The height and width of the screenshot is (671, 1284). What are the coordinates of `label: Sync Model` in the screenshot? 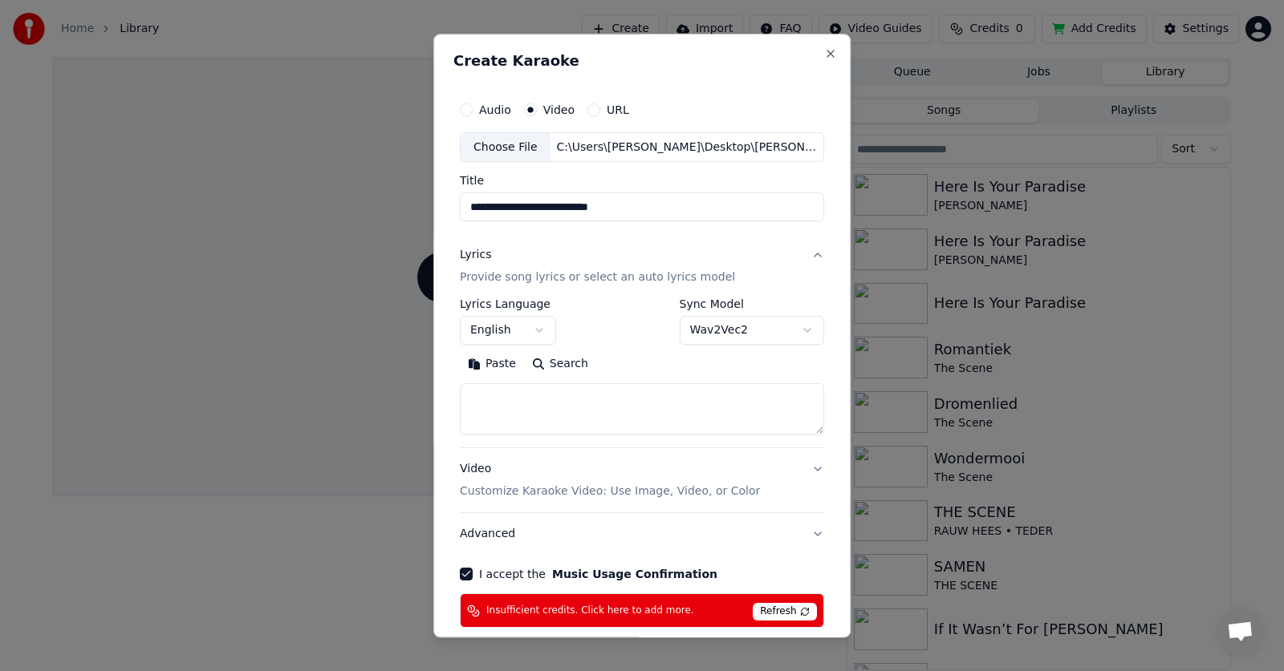 It's located at (752, 305).